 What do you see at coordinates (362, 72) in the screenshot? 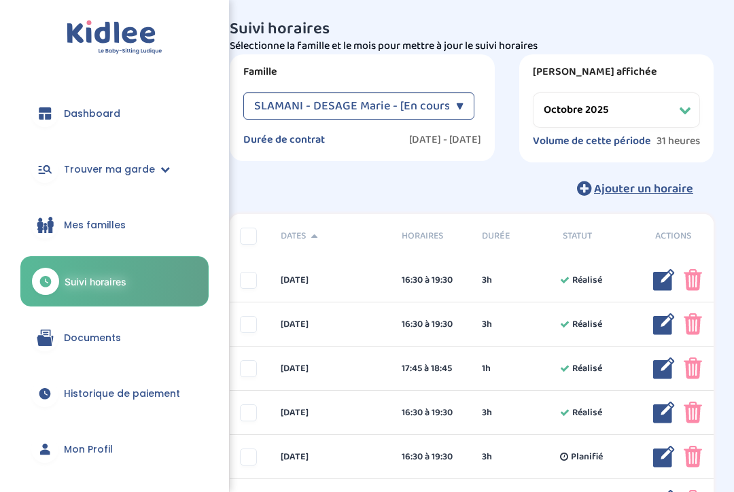
I see `label: Famille` at bounding box center [362, 72].